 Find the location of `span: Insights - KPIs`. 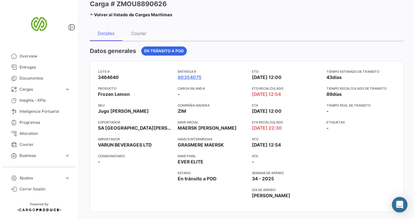

span: Insights - KPIs is located at coordinates (45, 101).